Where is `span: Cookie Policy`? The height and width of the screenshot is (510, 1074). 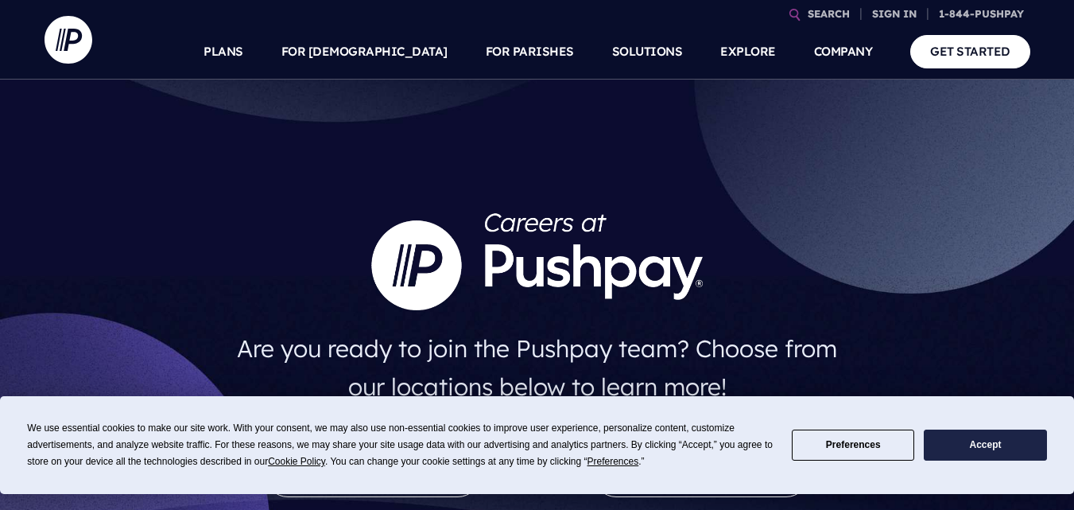 span: Cookie Policy is located at coordinates (297, 461).